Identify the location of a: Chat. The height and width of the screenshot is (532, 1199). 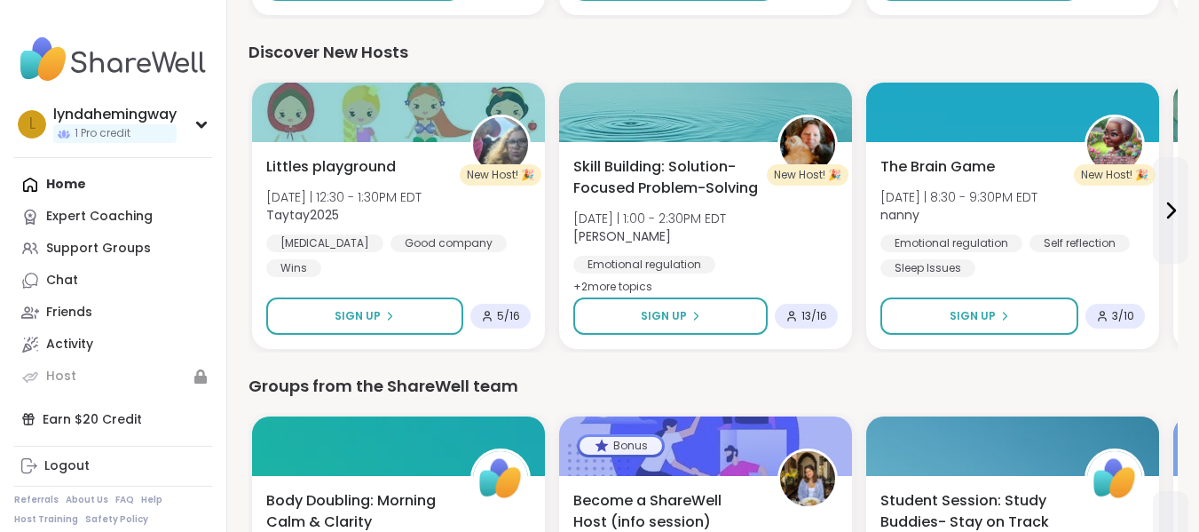
(113, 281).